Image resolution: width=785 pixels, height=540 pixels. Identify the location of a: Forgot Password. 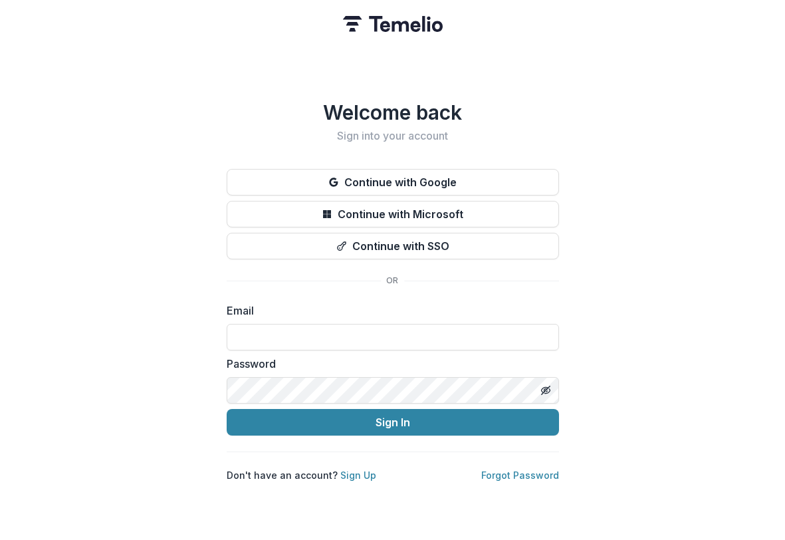
(520, 474).